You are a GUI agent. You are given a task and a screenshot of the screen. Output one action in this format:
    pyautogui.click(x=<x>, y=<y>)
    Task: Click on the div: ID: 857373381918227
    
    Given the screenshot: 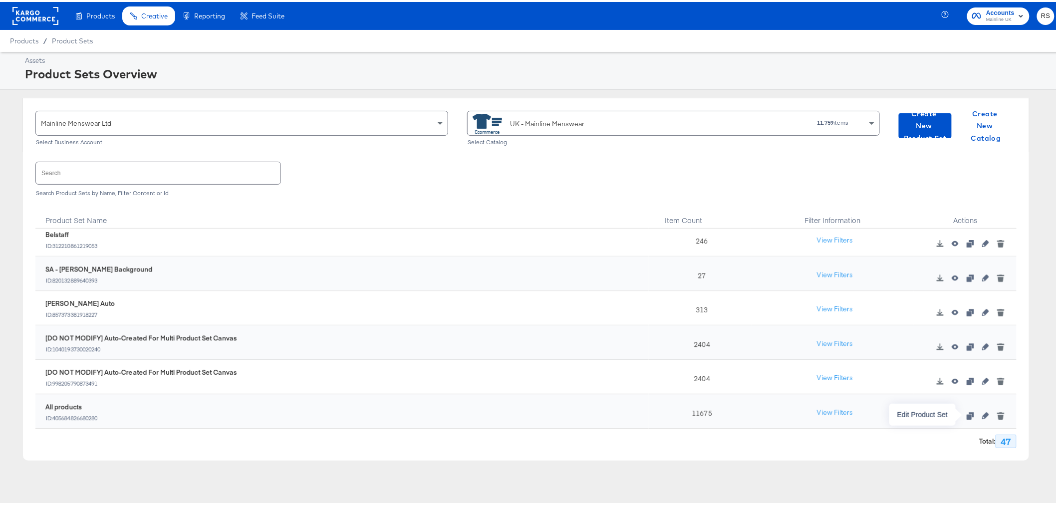 What is the action you would take?
    pyautogui.click(x=80, y=312)
    